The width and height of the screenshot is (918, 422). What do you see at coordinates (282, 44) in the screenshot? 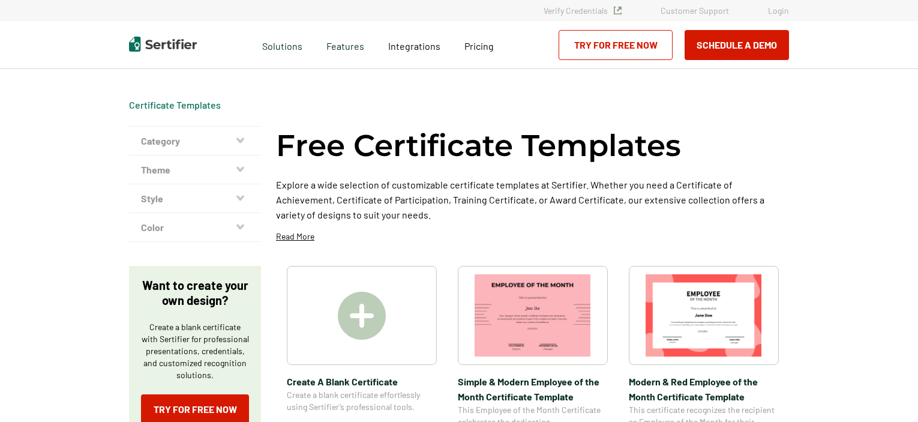
I see `span: Solutions` at bounding box center [282, 44].